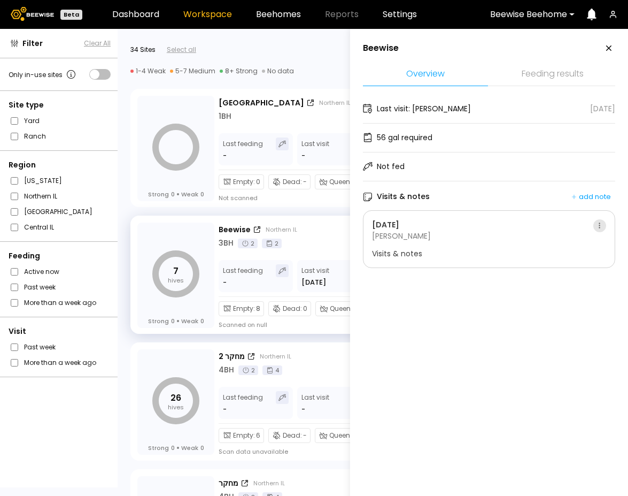 This screenshot has height=496, width=628. Describe the element at coordinates (176, 407) in the screenshot. I see `tspan: hives` at that location.